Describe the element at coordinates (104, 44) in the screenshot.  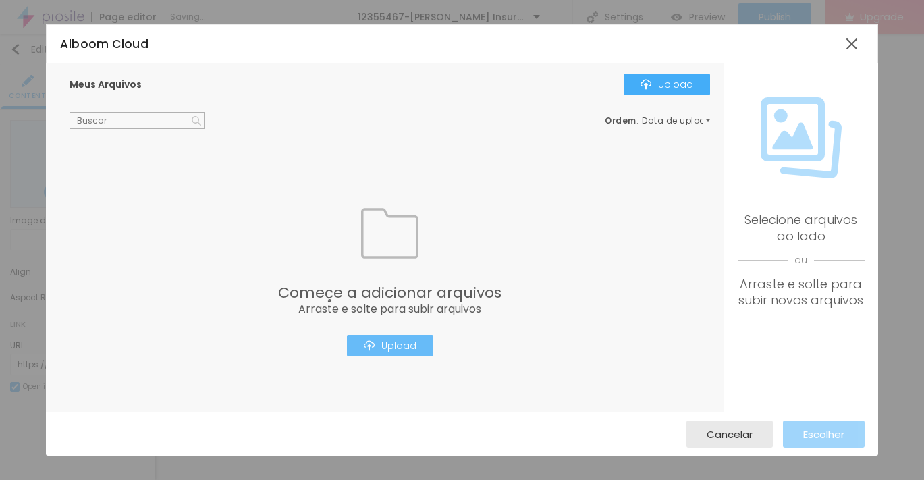
I see `span: Alboom Cloud` at that location.